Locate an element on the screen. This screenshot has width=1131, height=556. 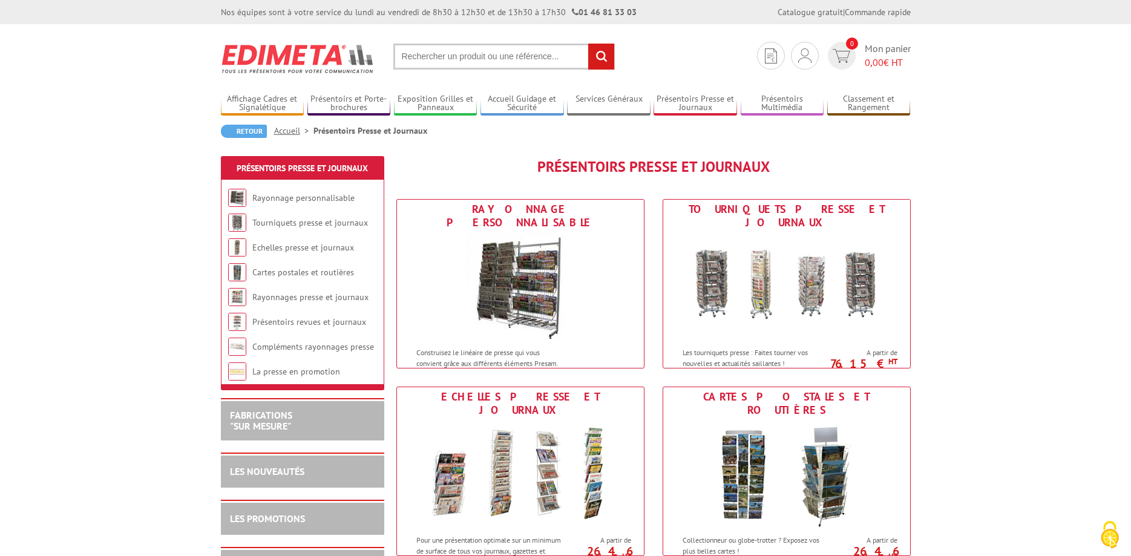
div: Cartes postales et routières is located at coordinates (787, 404).